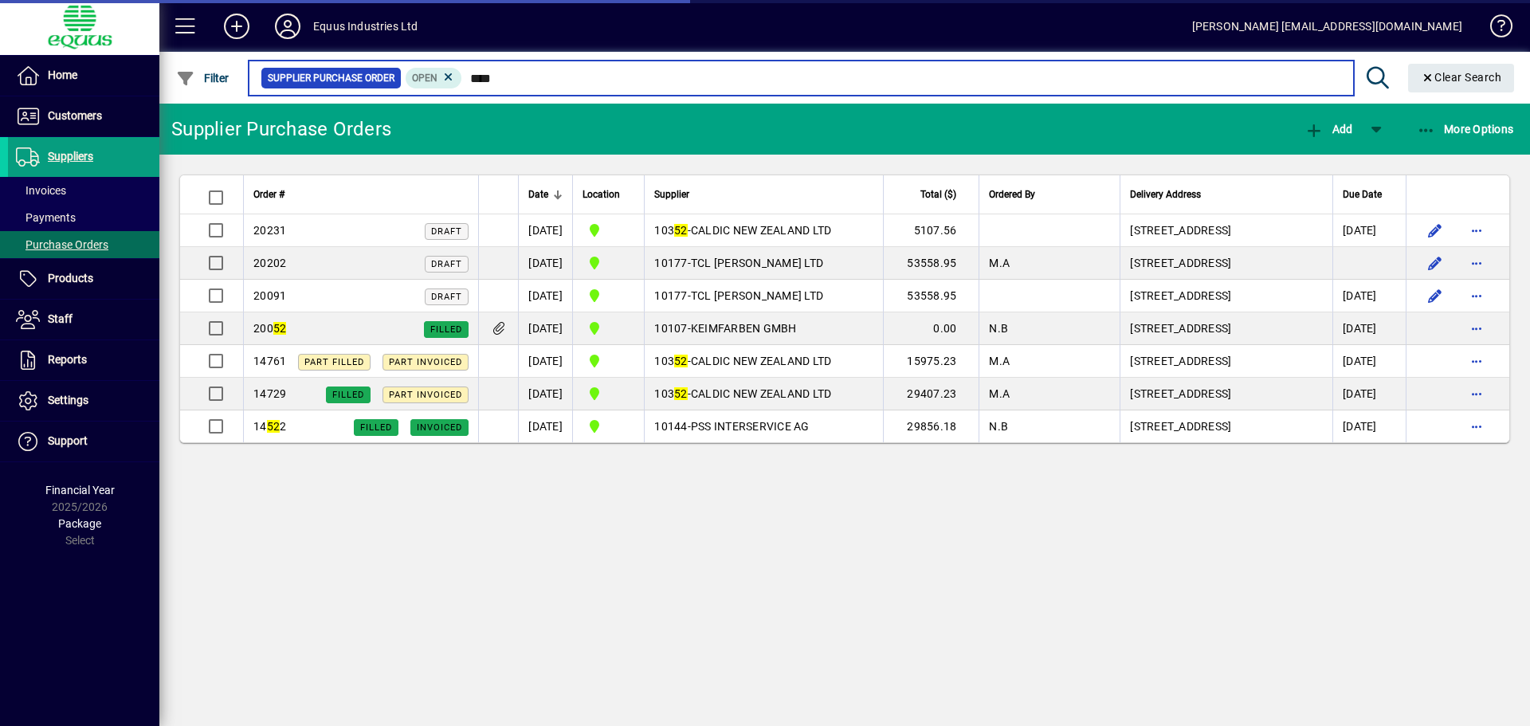 This screenshot has width=1530, height=726. I want to click on span: Payments, so click(45, 217).